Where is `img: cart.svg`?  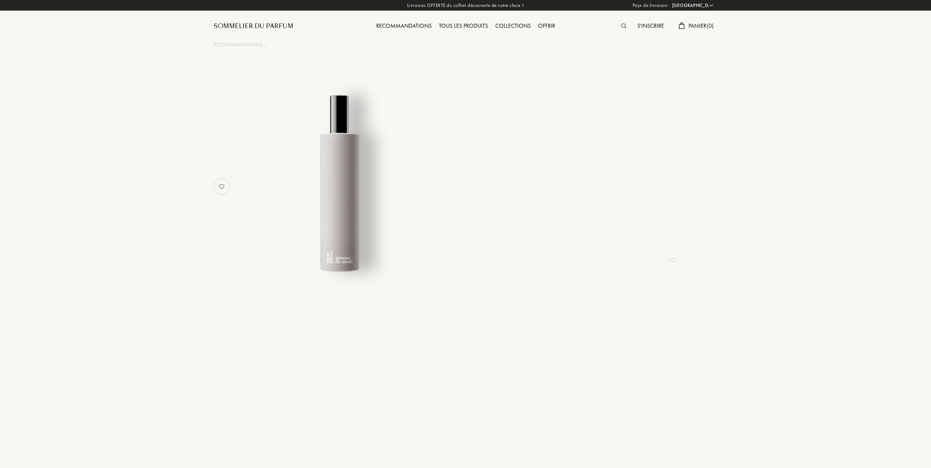 img: cart.svg is located at coordinates (681, 26).